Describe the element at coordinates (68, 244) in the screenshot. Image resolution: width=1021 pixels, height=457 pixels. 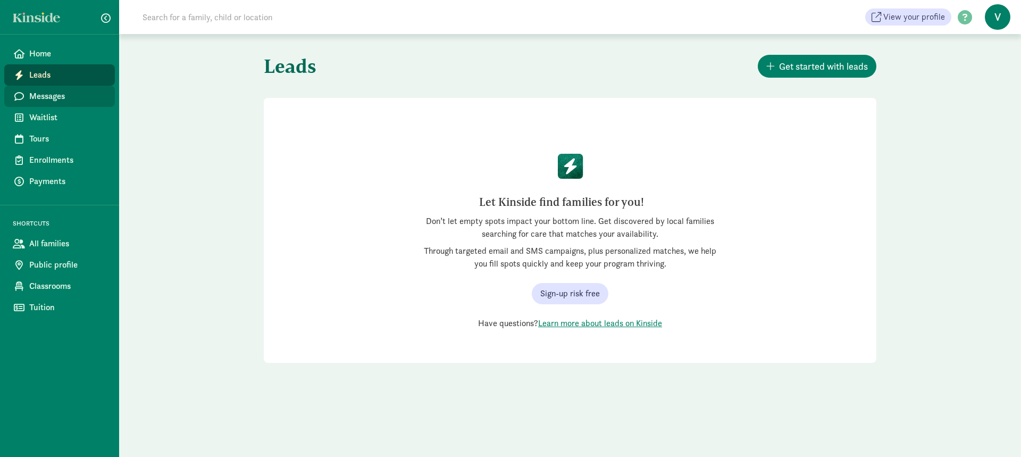
I see `span: All families` at that location.